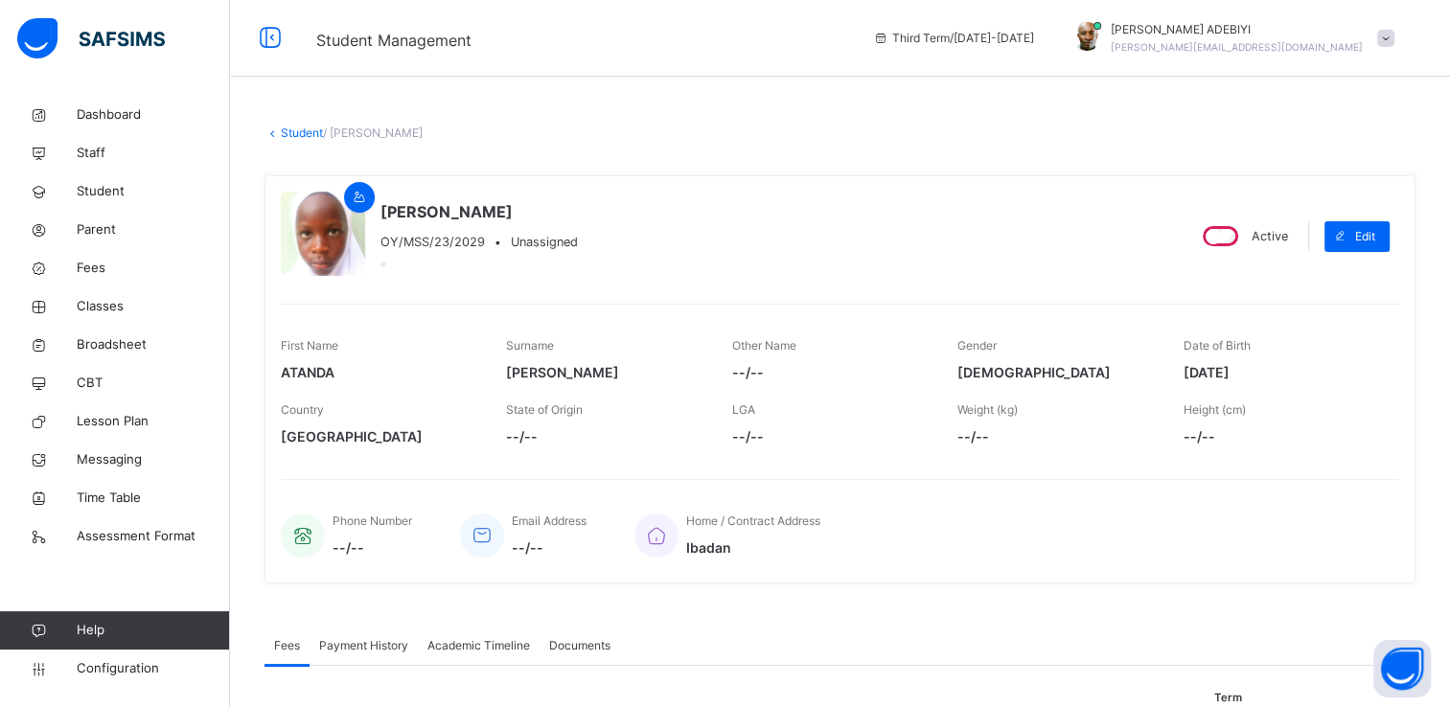  Describe the element at coordinates (153, 460) in the screenshot. I see `span: Messaging` at that location.